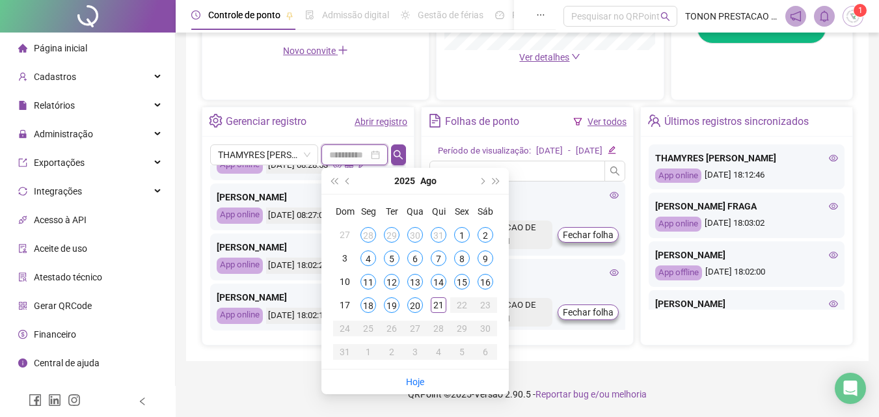  I want to click on td: 2025-08-28, so click(439, 329).